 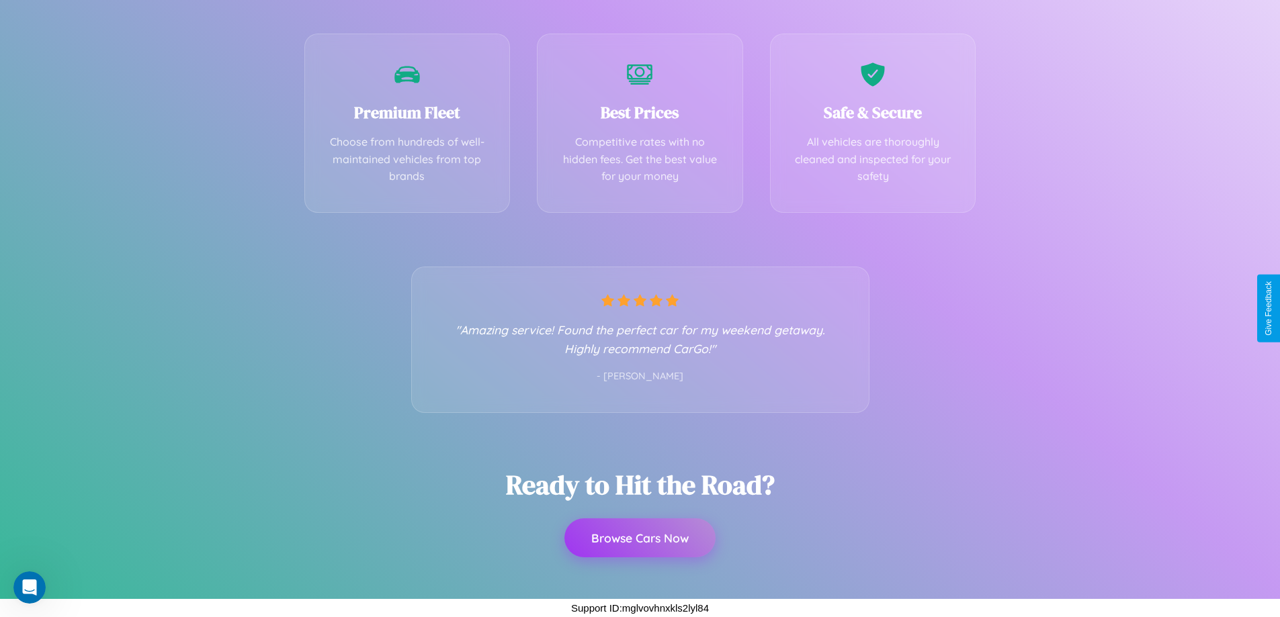 I want to click on h3: Safe & Secure, so click(x=873, y=112).